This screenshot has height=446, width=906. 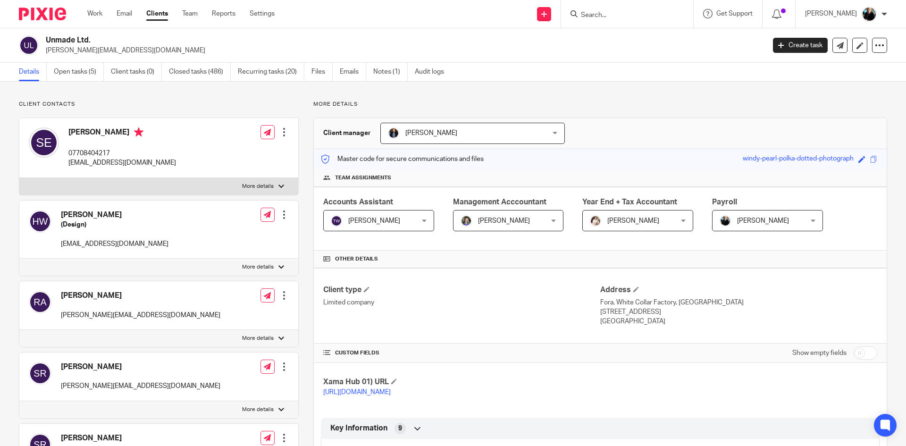 I want to click on p: 07708404217, so click(x=122, y=153).